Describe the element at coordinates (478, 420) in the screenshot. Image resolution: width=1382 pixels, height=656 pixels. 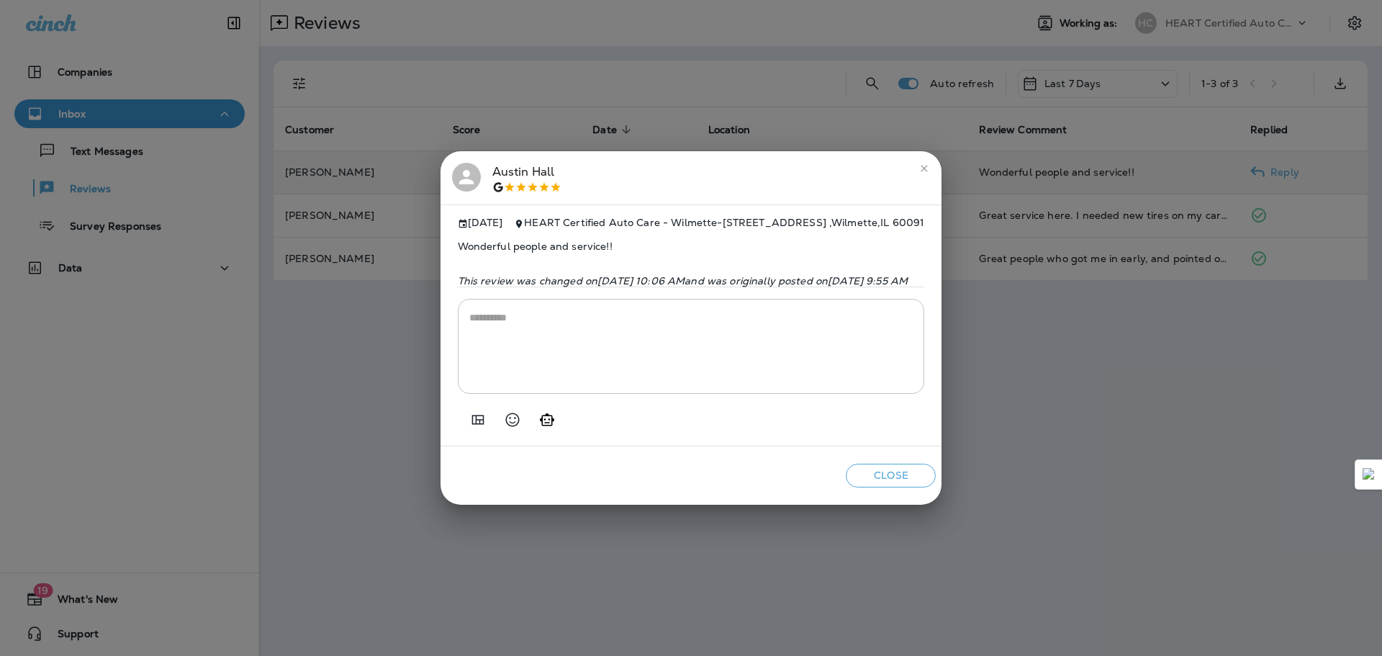
I see `button: Add in a premade template` at that location.